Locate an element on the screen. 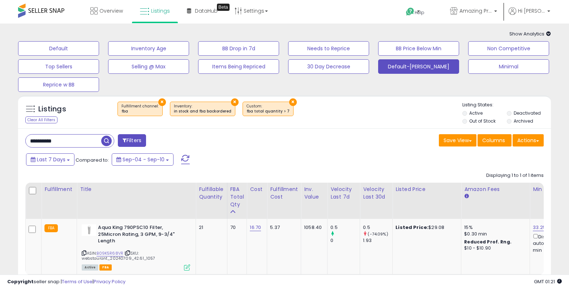 The width and height of the screenshot is (569, 289). div: in stock and fba backordered is located at coordinates (202, 111).